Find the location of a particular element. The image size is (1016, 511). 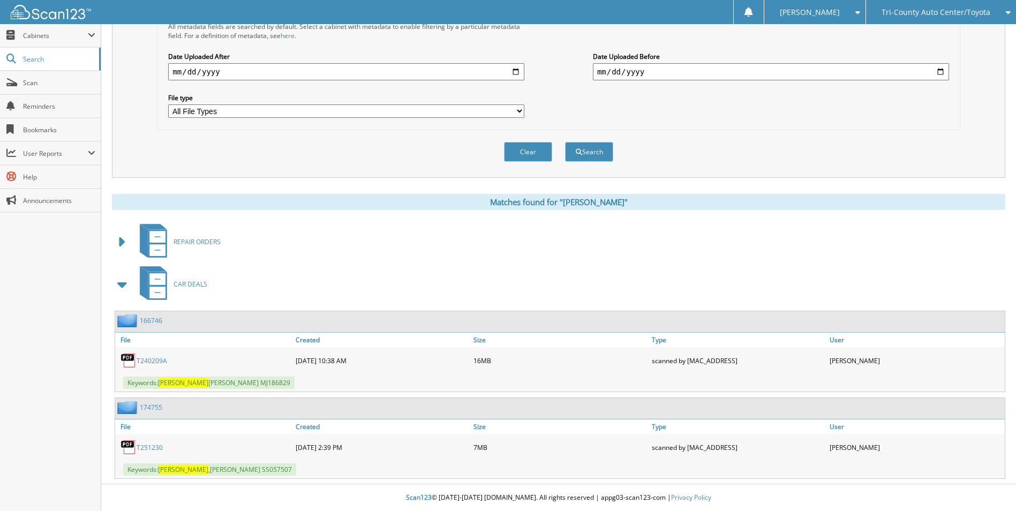

a: here is located at coordinates (288, 35).